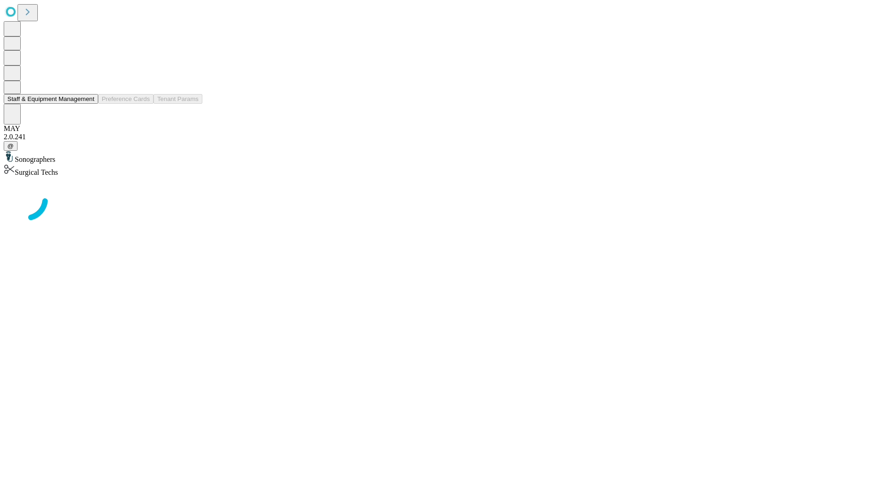 This screenshot has height=498, width=885. What do you see at coordinates (443, 157) in the screenshot?
I see `div: Sonographers` at bounding box center [443, 157].